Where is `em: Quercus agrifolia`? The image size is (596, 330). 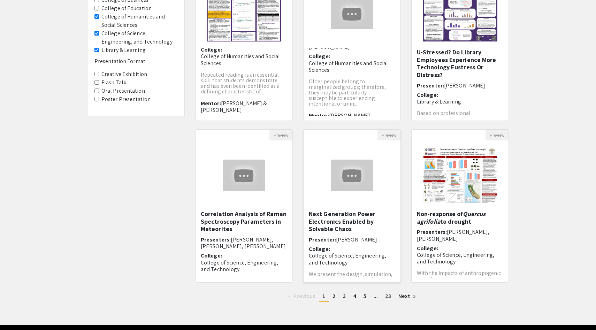
em: Quercus agrifolia is located at coordinates (451, 218).